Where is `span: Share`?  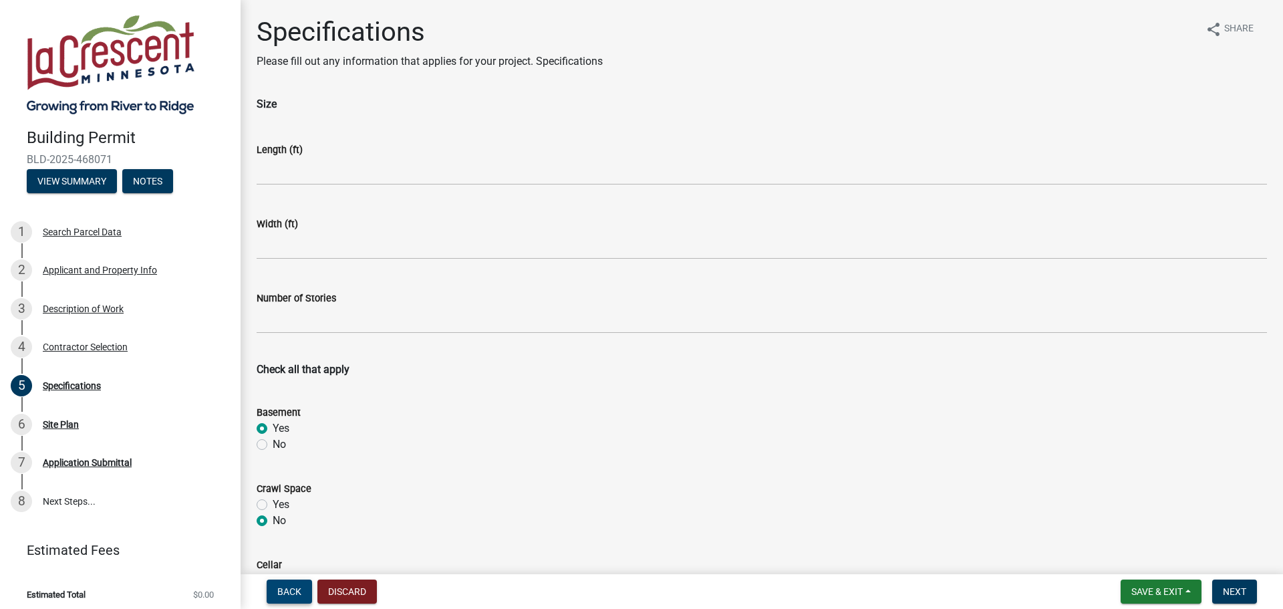 span: Share is located at coordinates (1239, 29).